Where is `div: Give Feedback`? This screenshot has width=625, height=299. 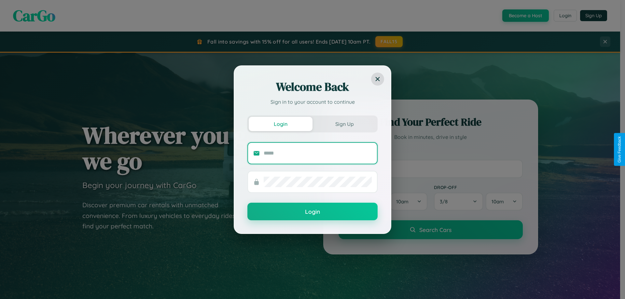 div: Give Feedback is located at coordinates (619, 149).